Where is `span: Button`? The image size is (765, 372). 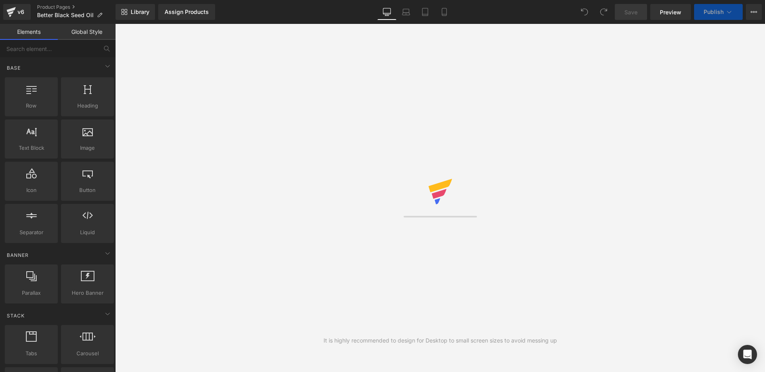
span: Button is located at coordinates (87, 190).